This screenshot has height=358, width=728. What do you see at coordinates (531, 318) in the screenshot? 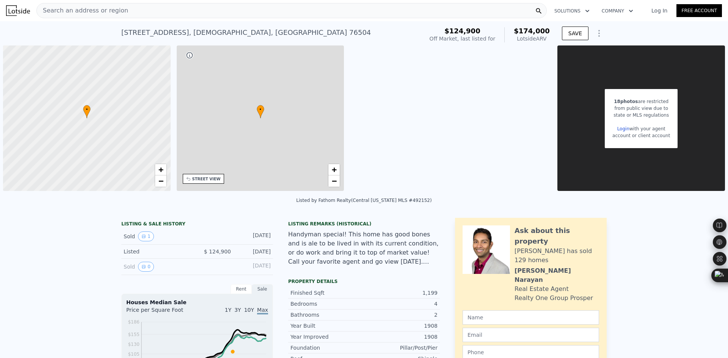
I see `input: Name` at bounding box center [531, 318].